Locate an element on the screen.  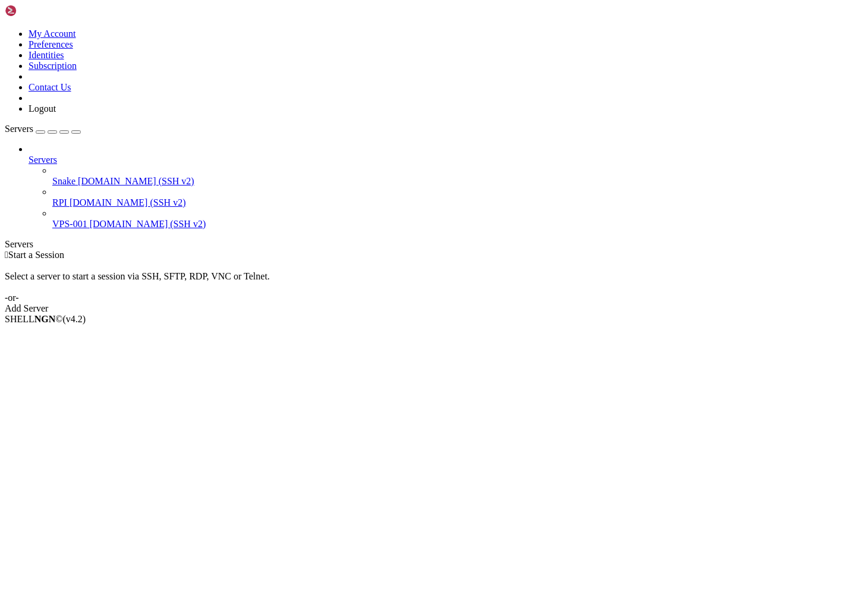
a: Preferences is located at coordinates (51, 44).